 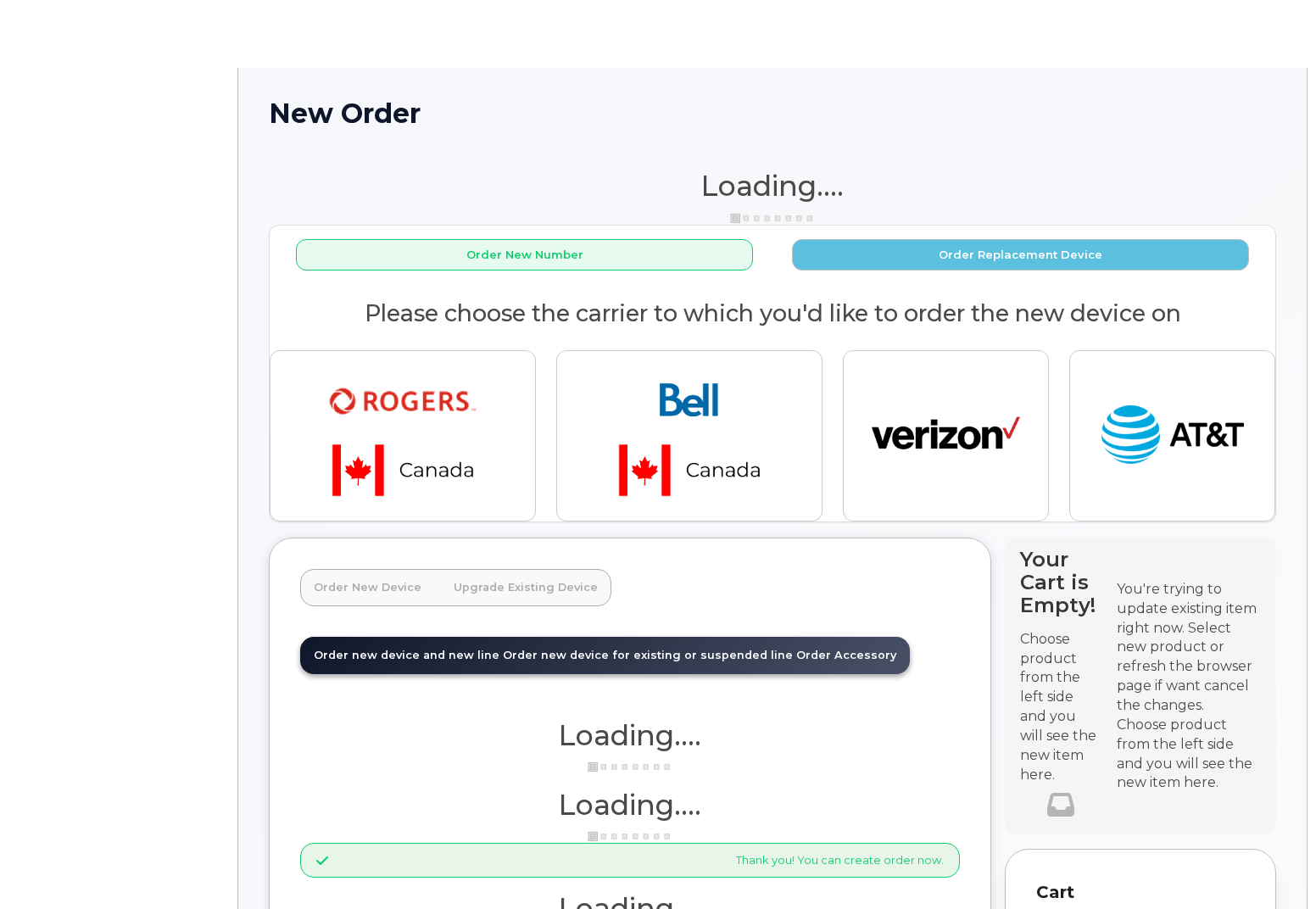 I want to click on div: You're trying to update existing item right now. Select new product or refresh the browser page i..., so click(x=1189, y=648).